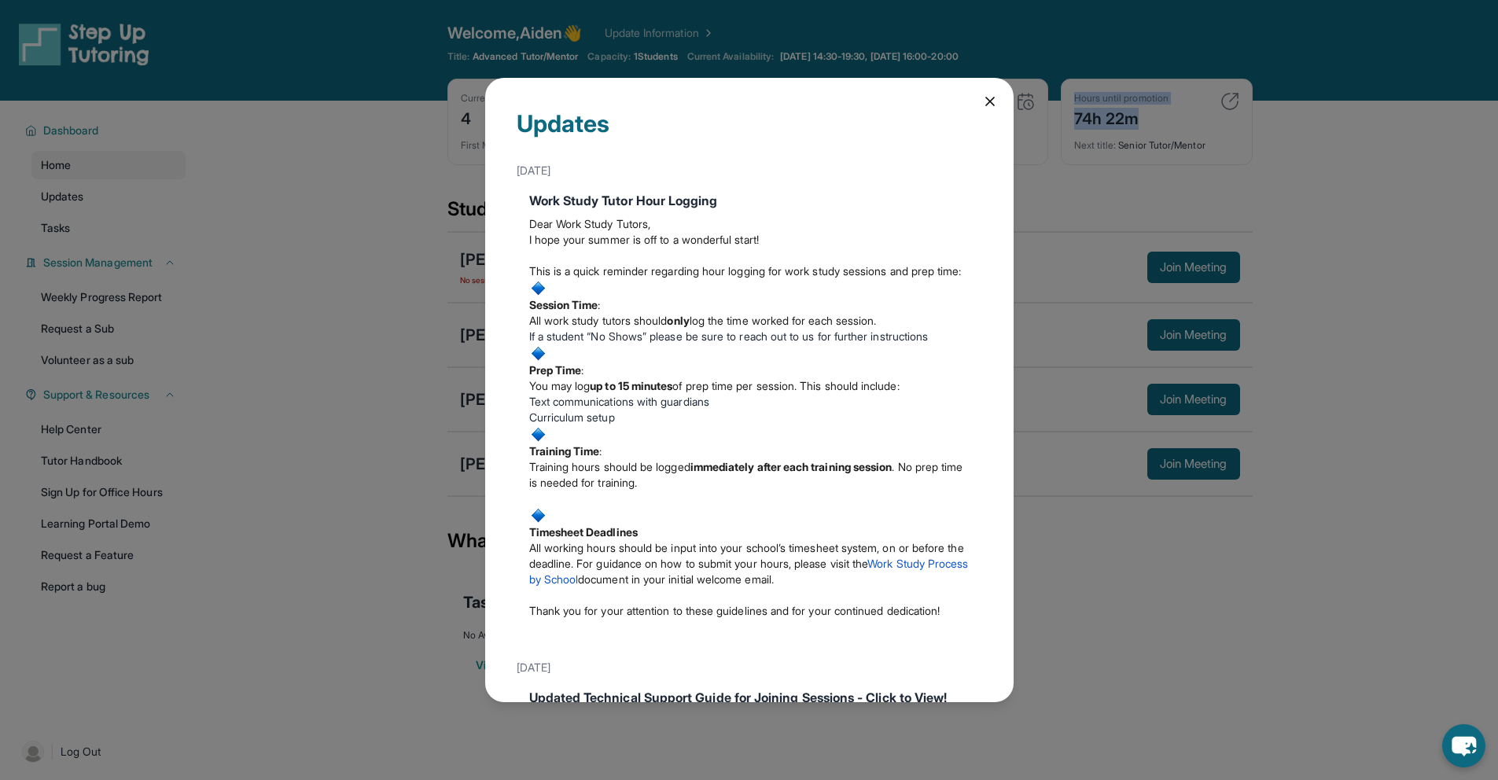 The width and height of the screenshot is (1498, 780). What do you see at coordinates (749, 697) in the screenshot?
I see `div: Updated Technical Support Guide for Joining Sessions - Click to View!` at bounding box center [749, 697].